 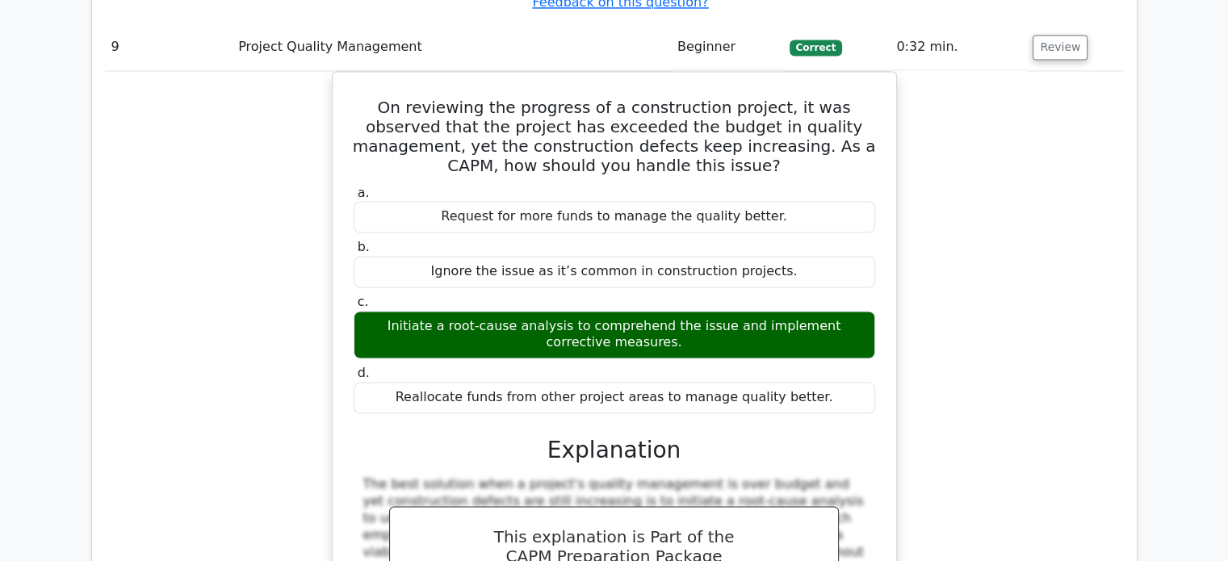 I want to click on td: Project Quality Management, so click(x=451, y=47).